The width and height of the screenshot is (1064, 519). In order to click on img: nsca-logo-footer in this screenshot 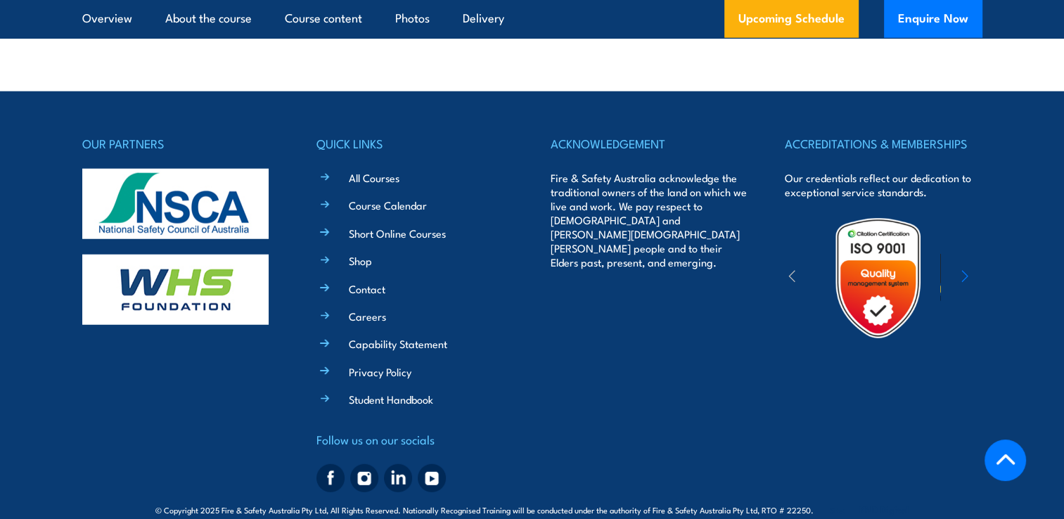, I will do `click(175, 204)`.